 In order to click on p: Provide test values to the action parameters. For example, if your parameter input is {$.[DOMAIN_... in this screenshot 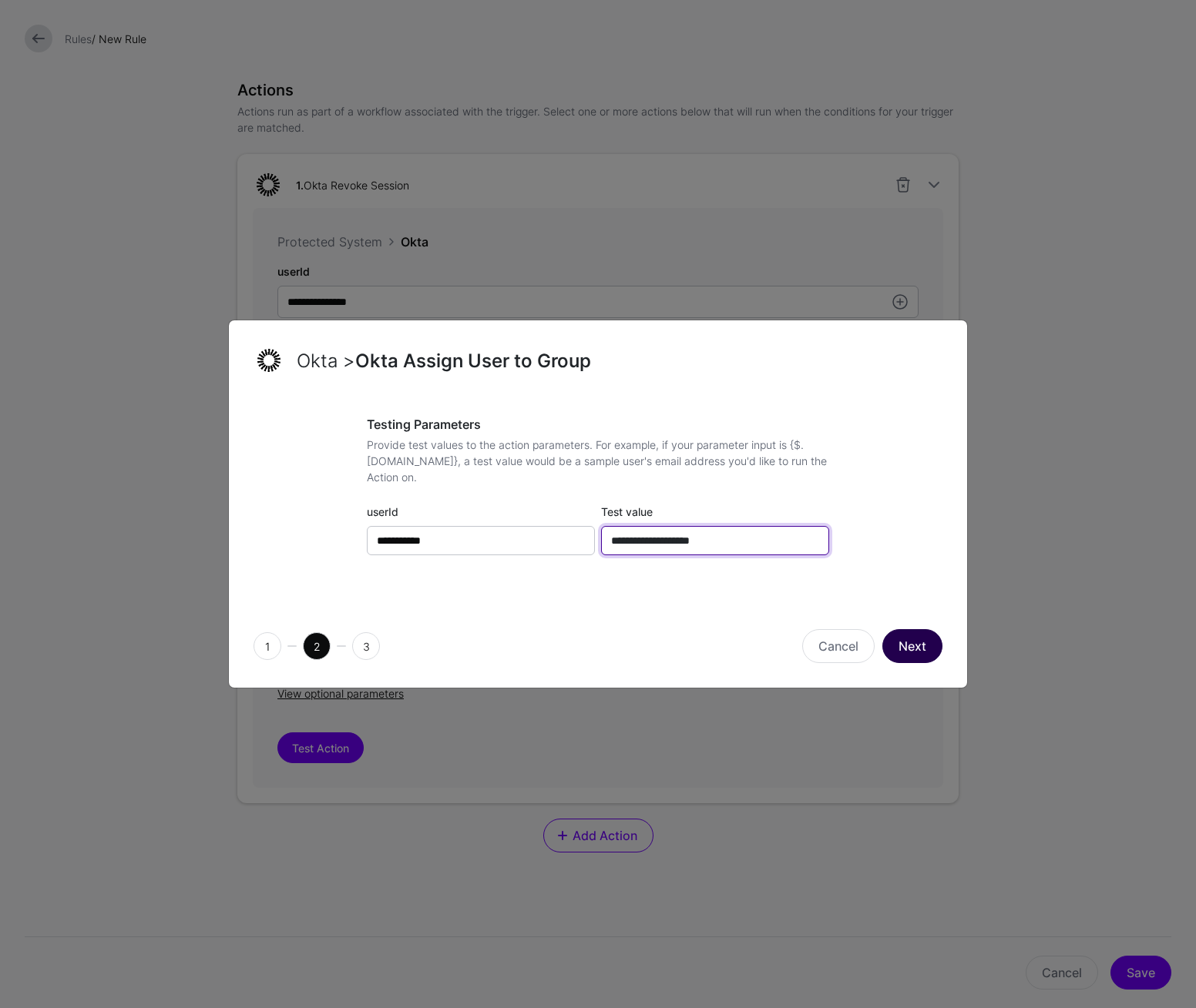, I will do `click(598, 460)`.